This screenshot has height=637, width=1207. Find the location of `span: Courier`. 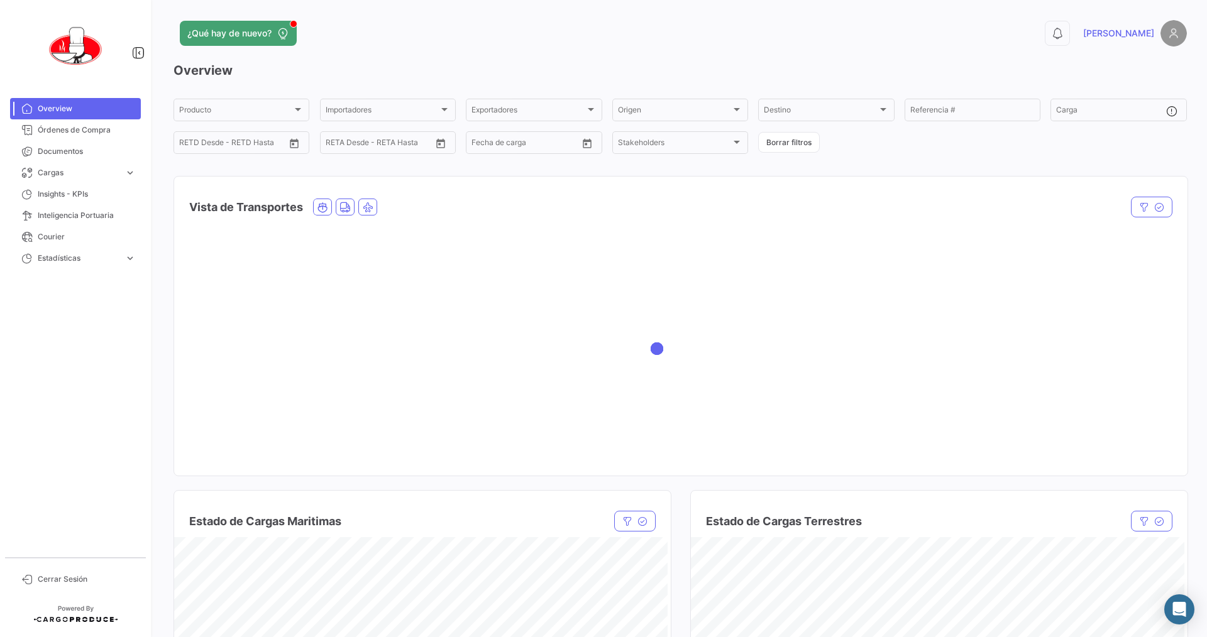

span: Courier is located at coordinates (87, 237).